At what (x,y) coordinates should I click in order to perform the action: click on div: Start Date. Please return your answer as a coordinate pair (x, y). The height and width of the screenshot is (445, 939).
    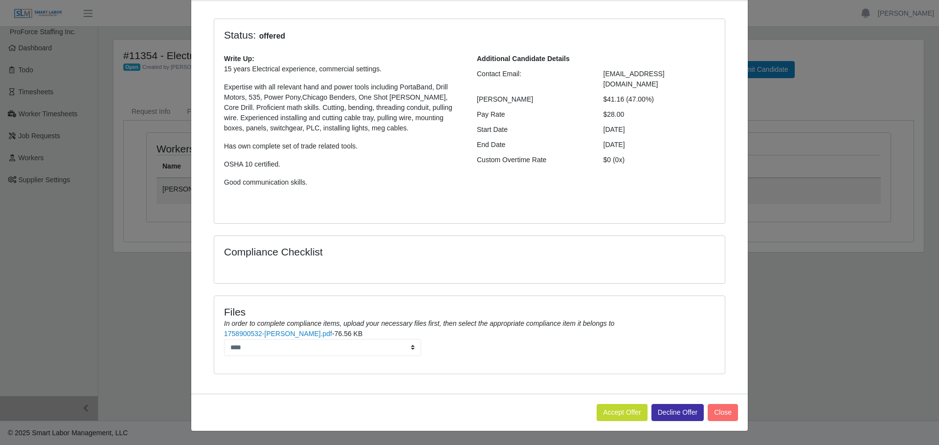
    Looking at the image, I should click on (533, 130).